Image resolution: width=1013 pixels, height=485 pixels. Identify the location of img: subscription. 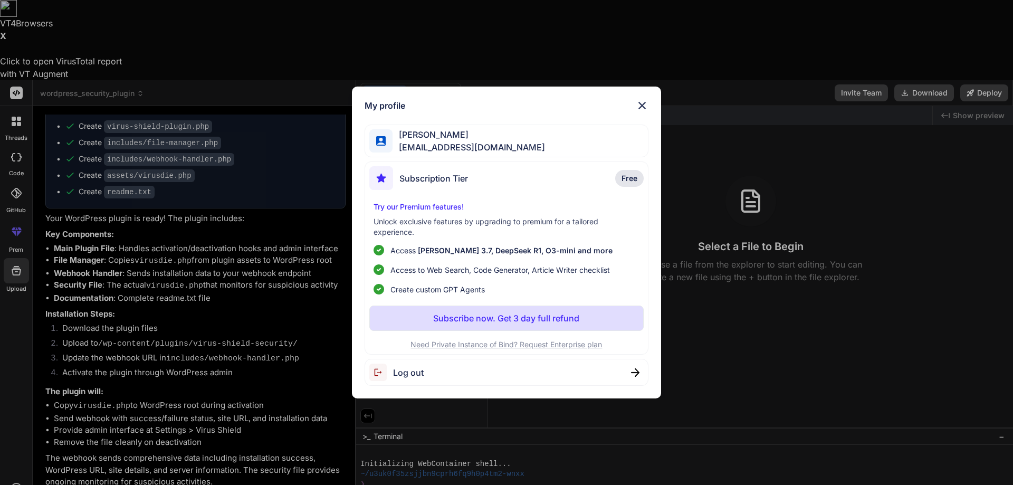
(381, 178).